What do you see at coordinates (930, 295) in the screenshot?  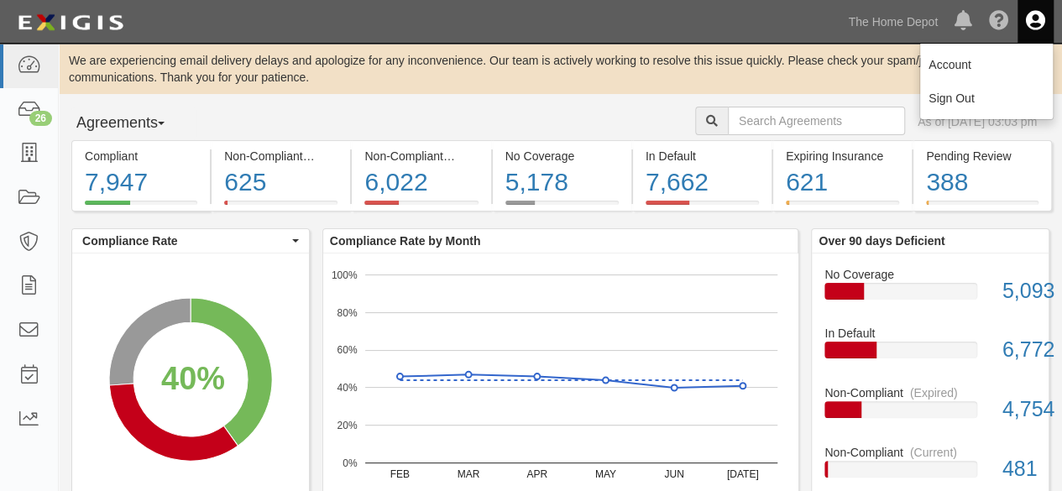 I see `a: No Coverage5,093` at bounding box center [930, 295].